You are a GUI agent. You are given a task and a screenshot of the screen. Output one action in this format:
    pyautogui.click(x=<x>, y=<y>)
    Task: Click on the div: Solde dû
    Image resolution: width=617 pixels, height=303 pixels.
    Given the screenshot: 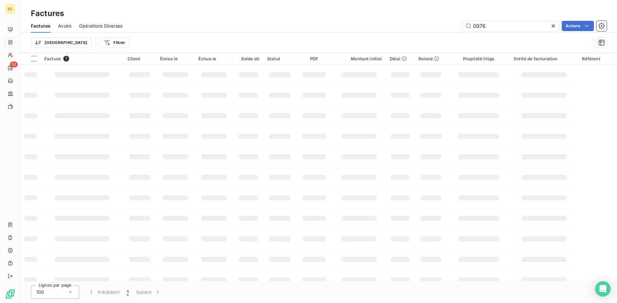 What is the action you would take?
    pyautogui.click(x=248, y=59)
    